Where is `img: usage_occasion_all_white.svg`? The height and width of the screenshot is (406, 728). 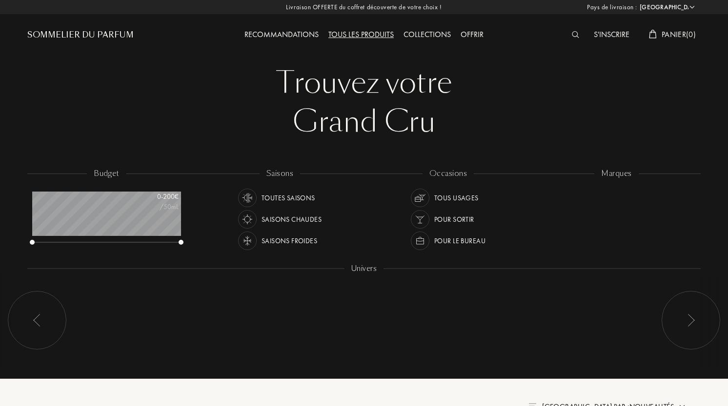 img: usage_occasion_all_white.svg is located at coordinates (420, 198).